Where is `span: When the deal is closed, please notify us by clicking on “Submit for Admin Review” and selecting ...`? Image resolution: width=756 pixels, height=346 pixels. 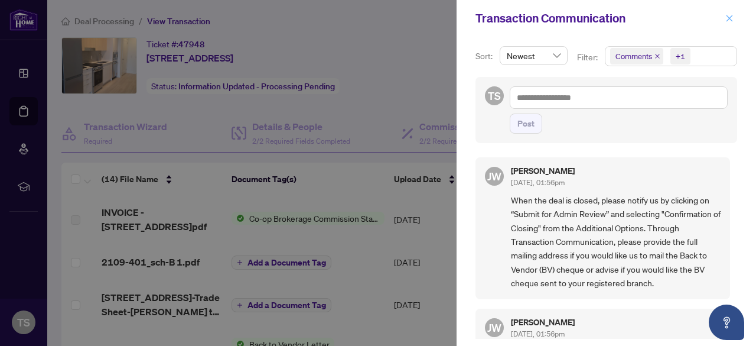
span: When the deal is closed, please notify us by clicking on “Submit for Admin Review” and selecting ... is located at coordinates (615, 242).